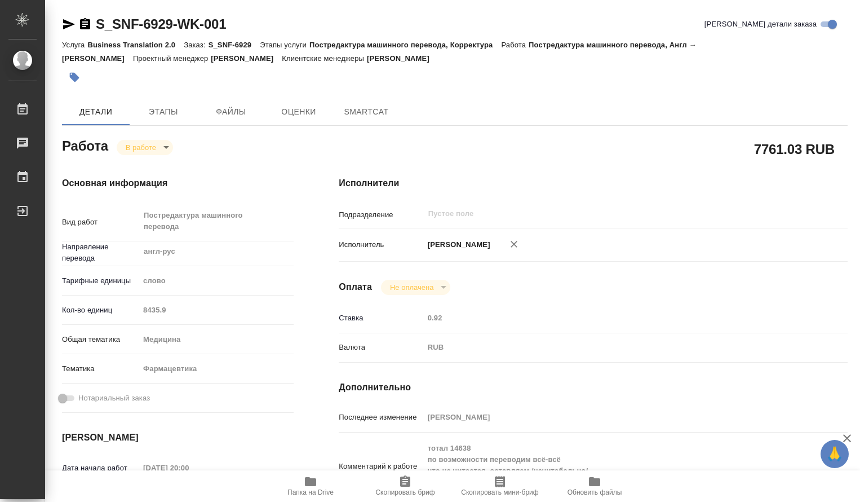 The height and width of the screenshot is (502, 860). I want to click on p: Заказ:, so click(196, 45).